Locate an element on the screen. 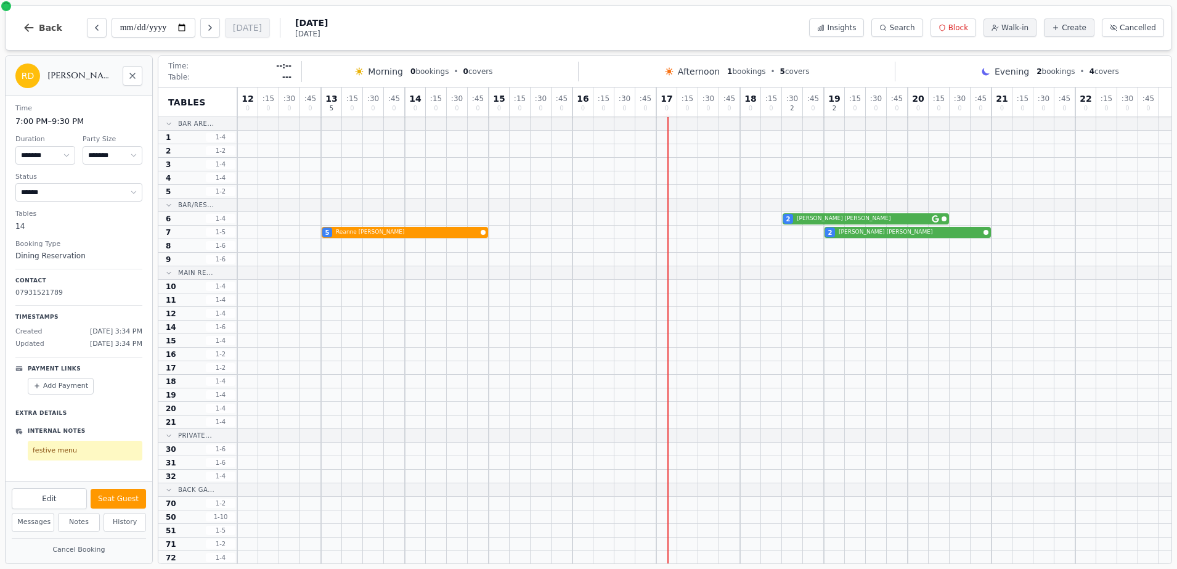 The image size is (1177, 569). span: covers is located at coordinates (478, 71).